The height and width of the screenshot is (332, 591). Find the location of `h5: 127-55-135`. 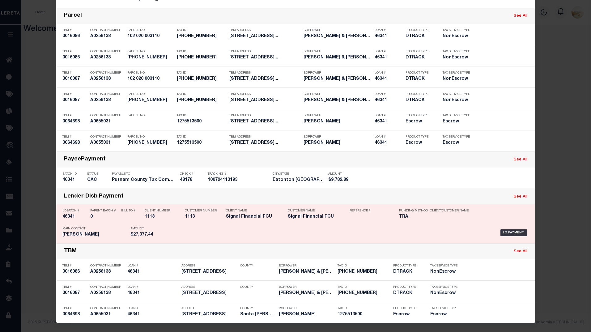

h5: 127-55-135 is located at coordinates (151, 143).